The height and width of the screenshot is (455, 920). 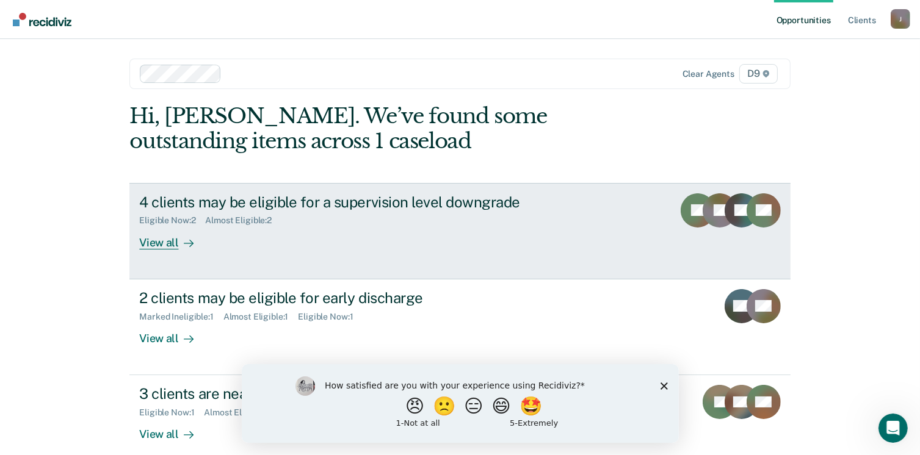 I want to click on button: 5, so click(x=290, y=42).